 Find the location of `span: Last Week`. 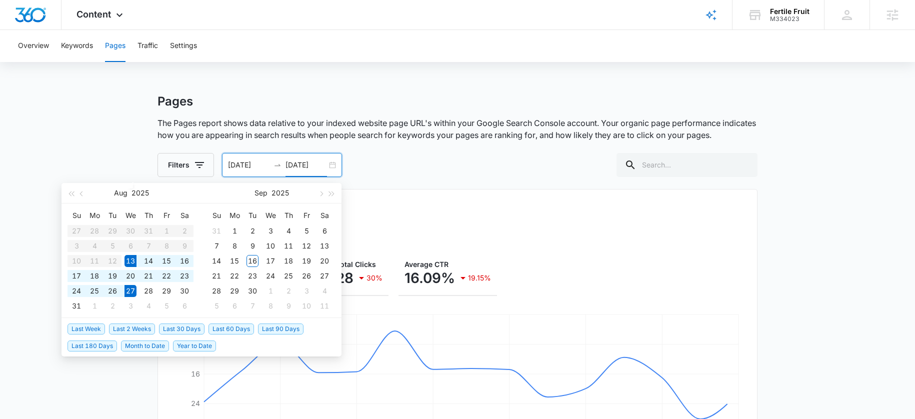

span: Last Week is located at coordinates (86, 329).